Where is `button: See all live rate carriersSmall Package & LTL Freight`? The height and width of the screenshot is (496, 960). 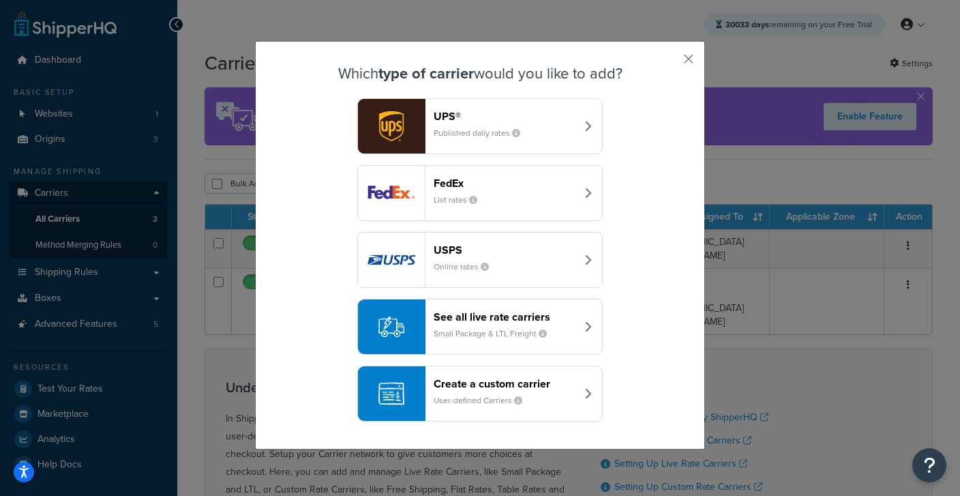 button: See all live rate carriersSmall Package & LTL Freight is located at coordinates (480, 327).